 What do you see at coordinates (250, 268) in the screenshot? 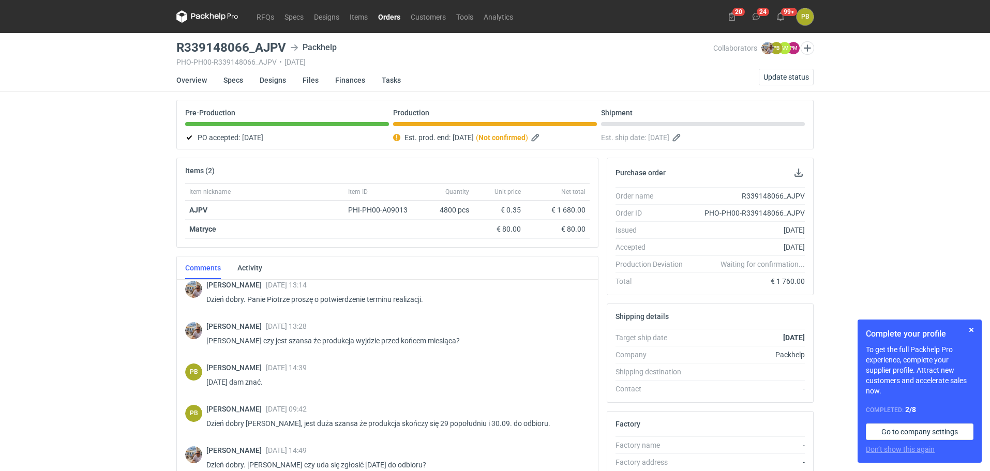
I see `a: Activity` at bounding box center [250, 268].